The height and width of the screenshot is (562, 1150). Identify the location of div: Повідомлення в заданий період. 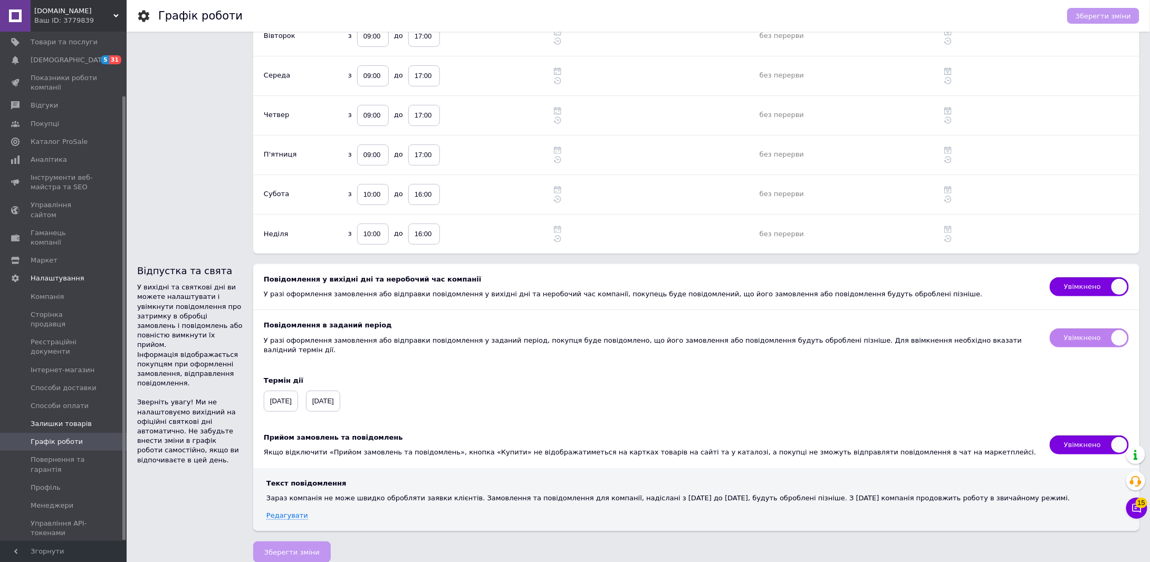
(651, 325).